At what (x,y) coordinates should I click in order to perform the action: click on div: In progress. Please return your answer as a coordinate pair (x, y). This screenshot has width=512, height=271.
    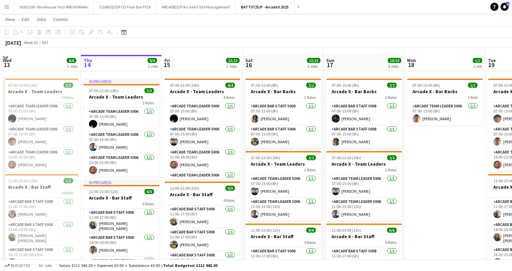
    Looking at the image, I should click on (122, 182).